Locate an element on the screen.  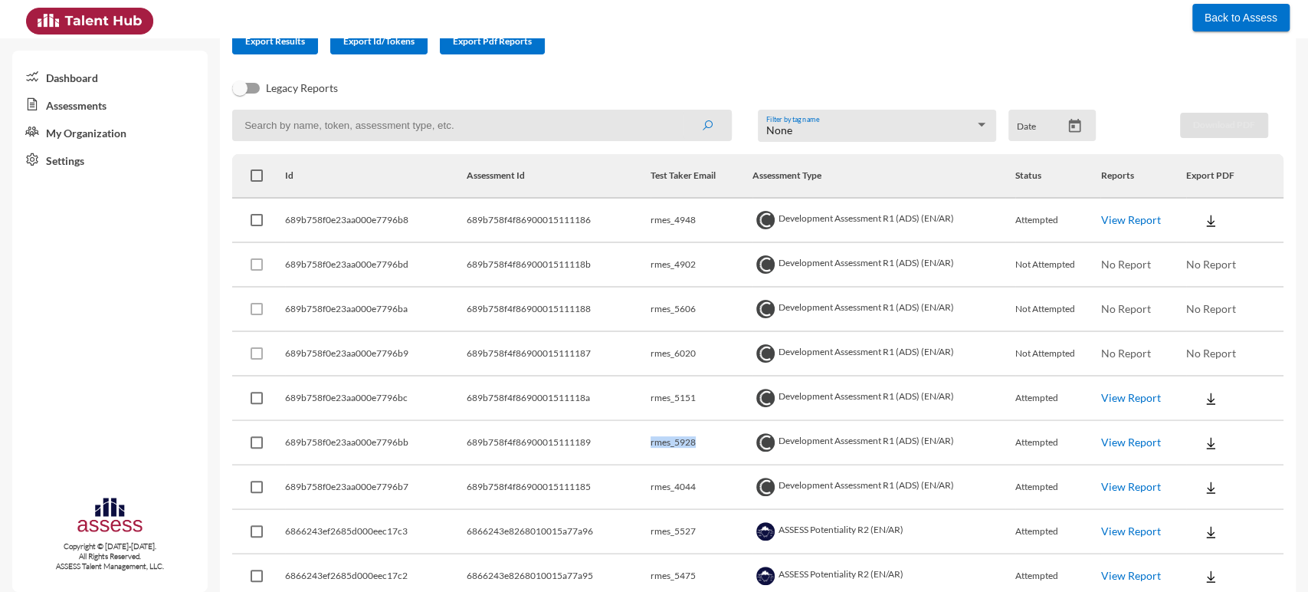
td: 689b758f0e23aa000e7796bb is located at coordinates (376, 443).